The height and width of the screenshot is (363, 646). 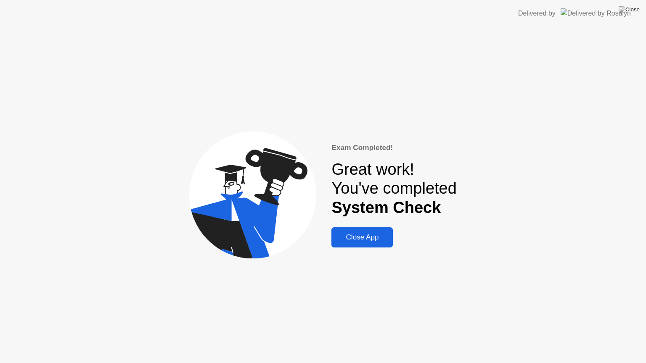 What do you see at coordinates (394, 189) in the screenshot?
I see `div: Great work! You've completed` at bounding box center [394, 189].